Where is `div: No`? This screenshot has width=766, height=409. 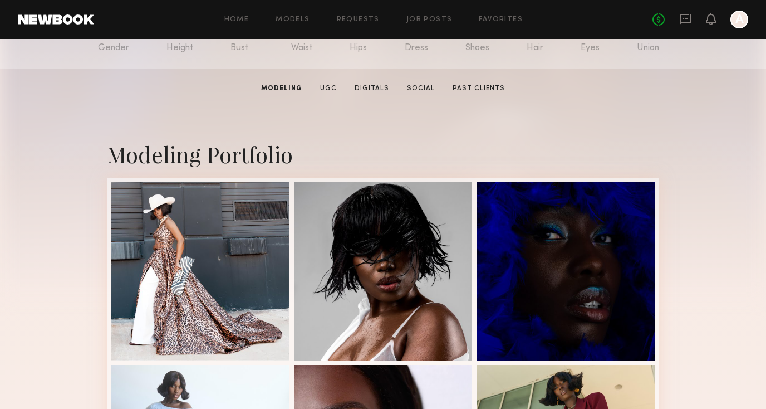
div: No is located at coordinates (648, 41).